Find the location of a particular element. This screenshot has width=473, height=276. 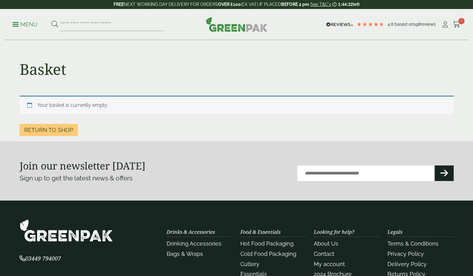

a: 0 is located at coordinates (456, 25).